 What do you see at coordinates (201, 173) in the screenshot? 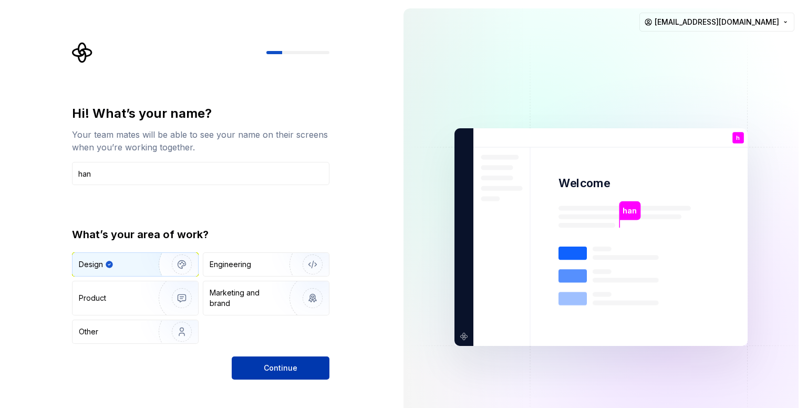
I see `input: Han Solo` at bounding box center [201, 173].